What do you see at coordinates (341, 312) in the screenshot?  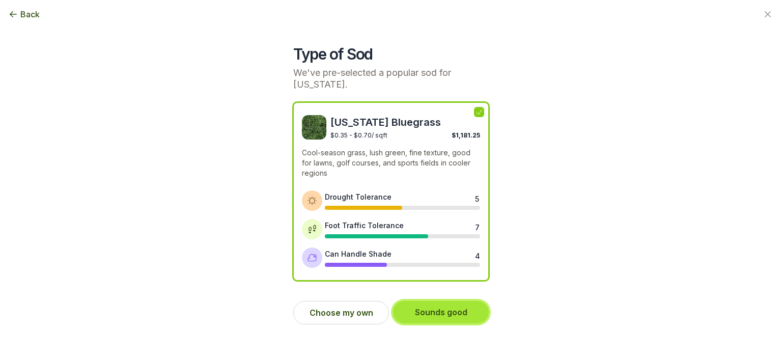 I see `button: Choose my own` at bounding box center [341, 312].